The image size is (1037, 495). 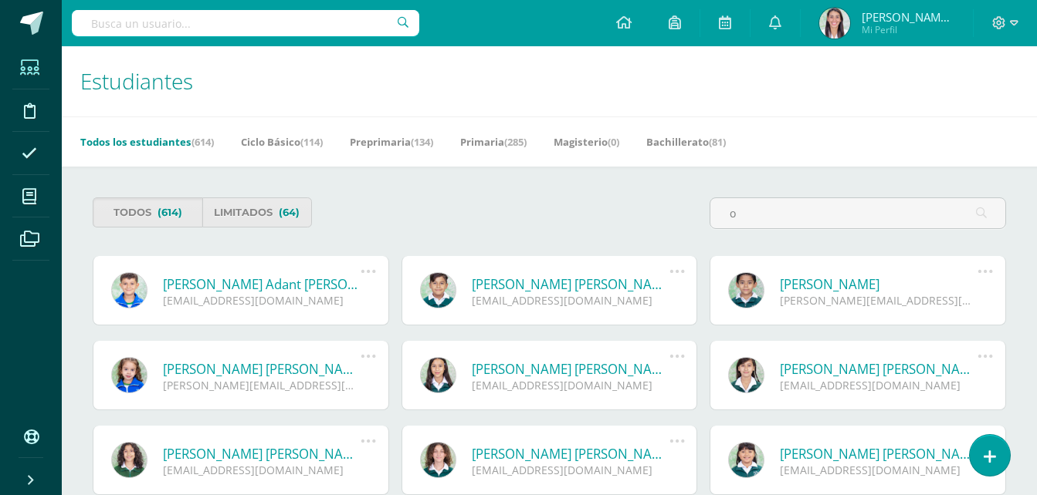 I want to click on span: Mi Perfil, so click(x=908, y=29).